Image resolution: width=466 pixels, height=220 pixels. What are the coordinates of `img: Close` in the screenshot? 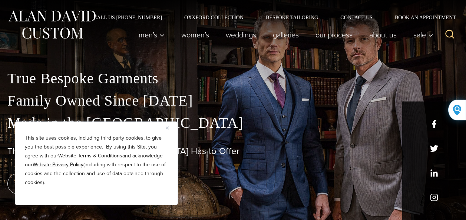 It's located at (167, 128).